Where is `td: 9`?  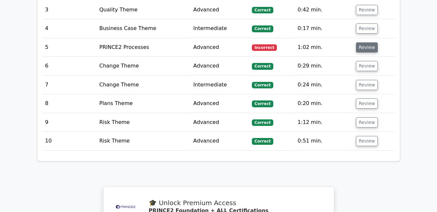 td: 9 is located at coordinates (70, 122).